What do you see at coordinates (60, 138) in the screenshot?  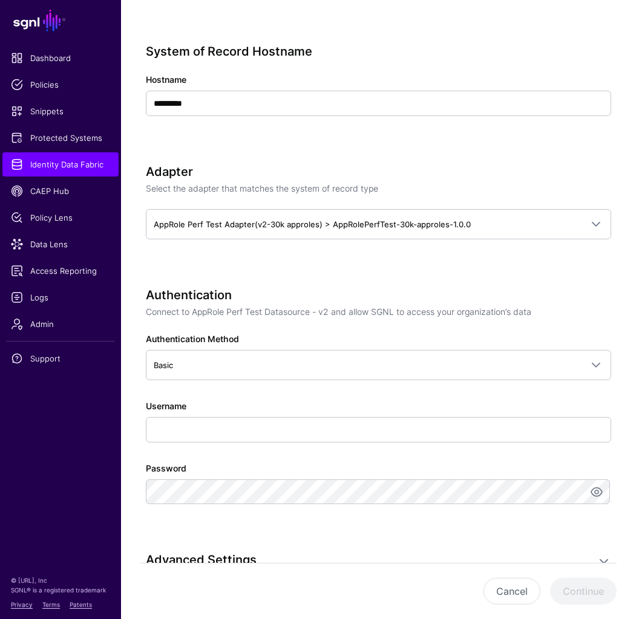 I see `span: Protected Systems` at bounding box center [60, 138].